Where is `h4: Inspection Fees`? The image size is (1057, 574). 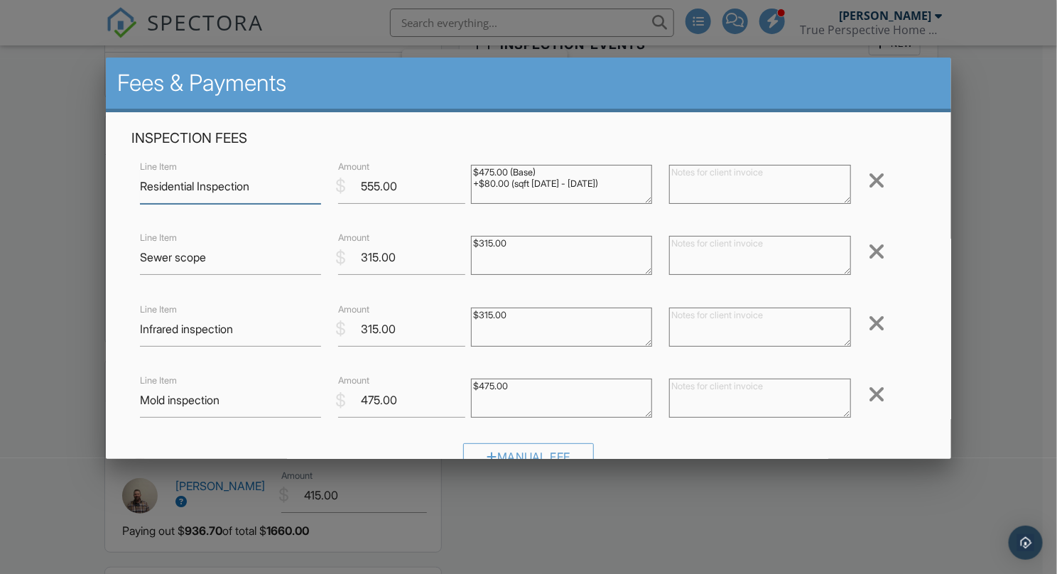
h4: Inspection Fees is located at coordinates (529, 139).